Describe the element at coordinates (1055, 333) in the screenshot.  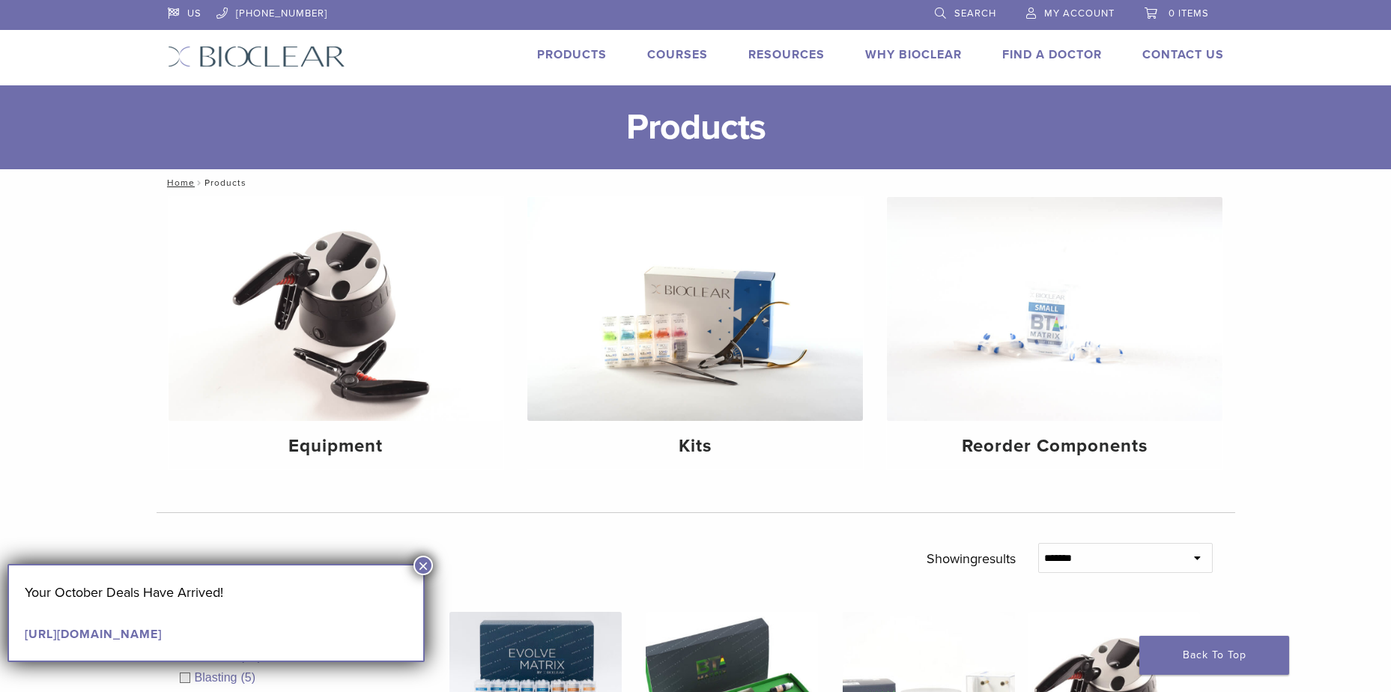
I see `a: Reorder Components` at that location.